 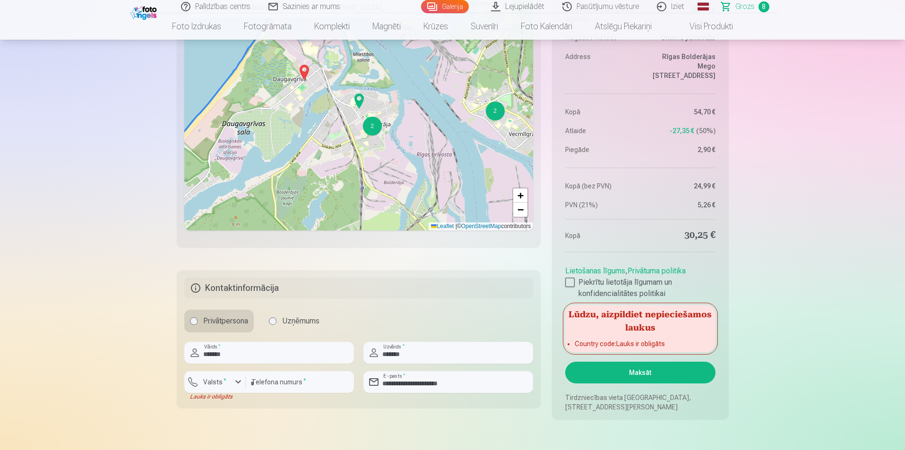 What do you see at coordinates (640, 320) in the screenshot?
I see `h5: Lūdzu, aizpildiet nepieciešamos laukus` at bounding box center [640, 320].